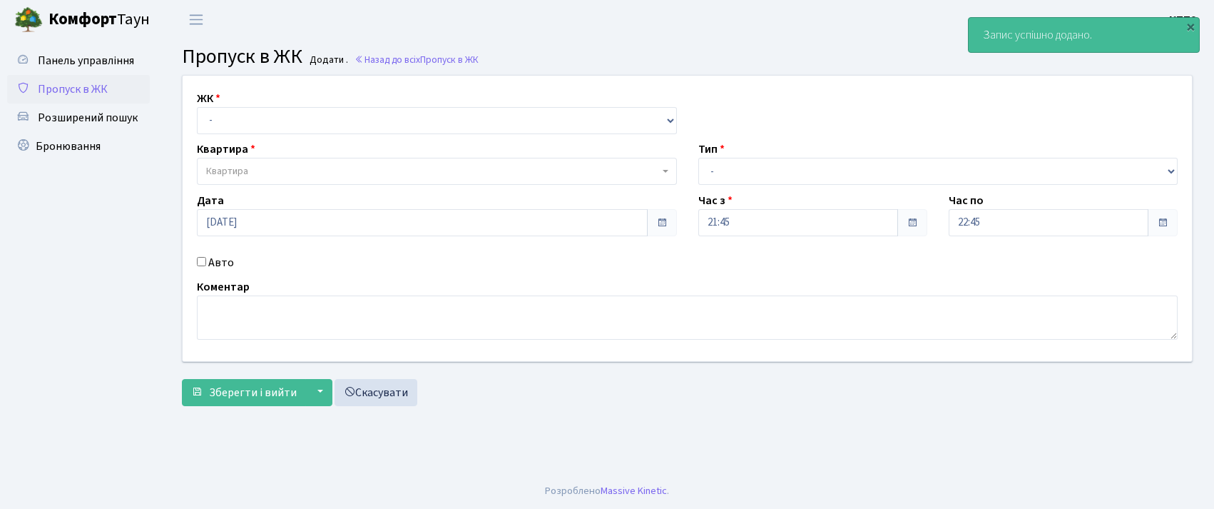 The width and height of the screenshot is (1214, 509). I want to click on small: Додати ., so click(327, 60).